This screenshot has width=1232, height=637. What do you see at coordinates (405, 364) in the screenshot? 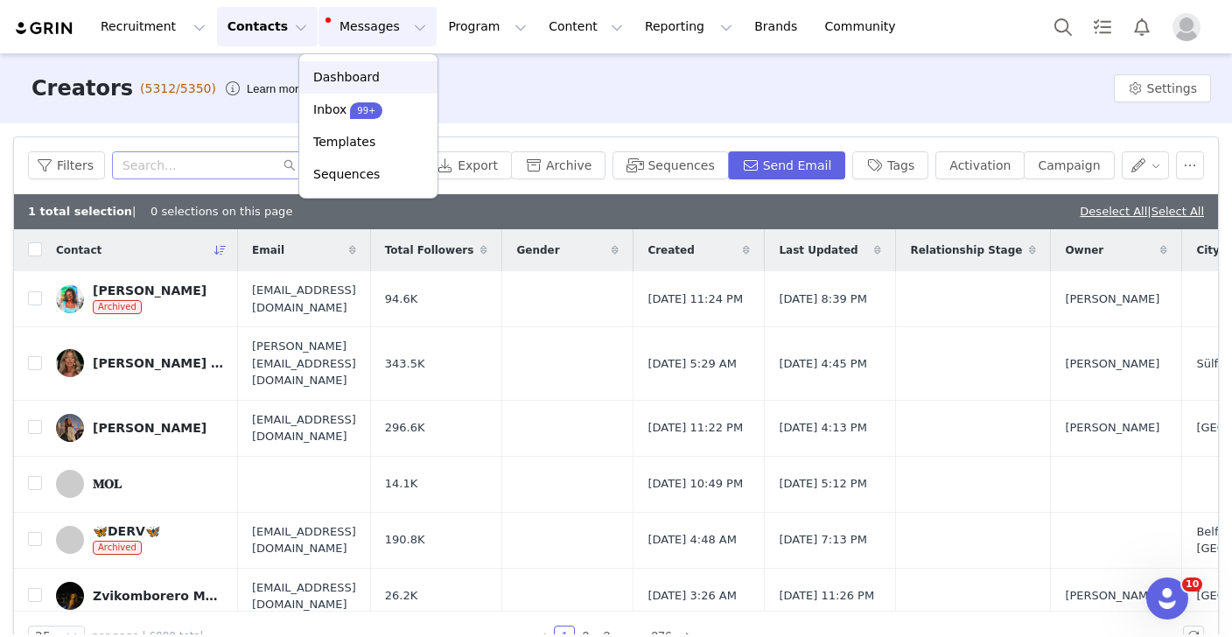
I see `span: 343.5K` at bounding box center [405, 364].